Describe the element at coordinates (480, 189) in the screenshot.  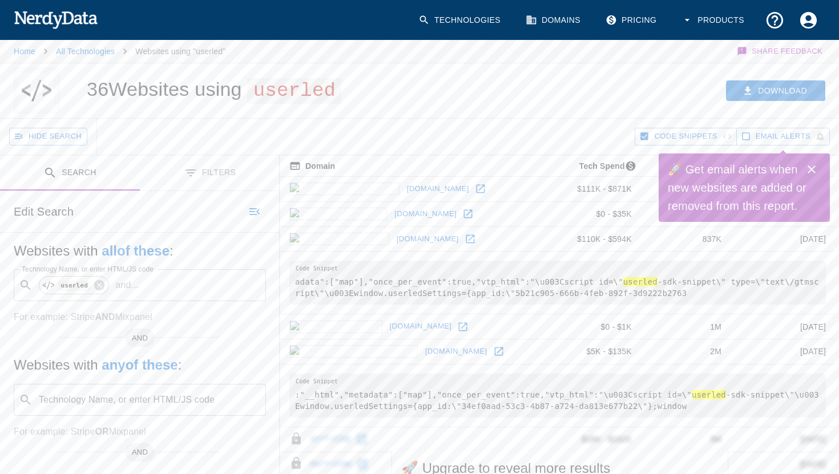
I see `a: Open leapsome.com in new window` at that location.